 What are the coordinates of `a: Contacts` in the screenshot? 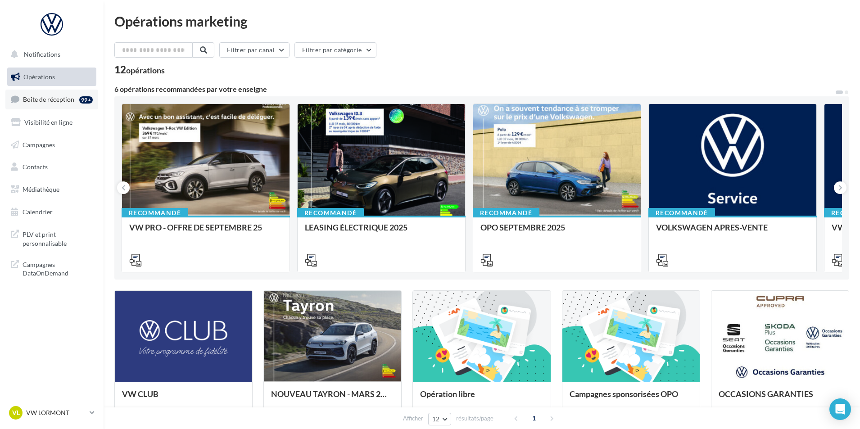 It's located at (52, 167).